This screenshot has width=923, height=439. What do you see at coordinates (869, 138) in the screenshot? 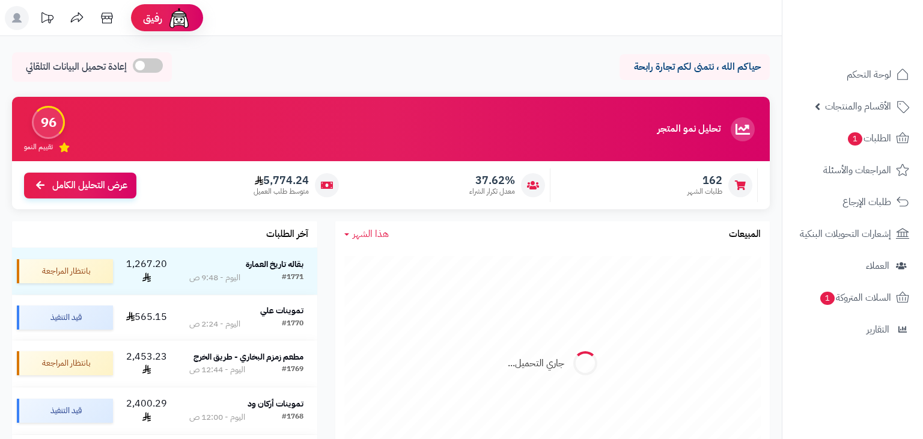
I see `span: الطلبات` at bounding box center [869, 138].